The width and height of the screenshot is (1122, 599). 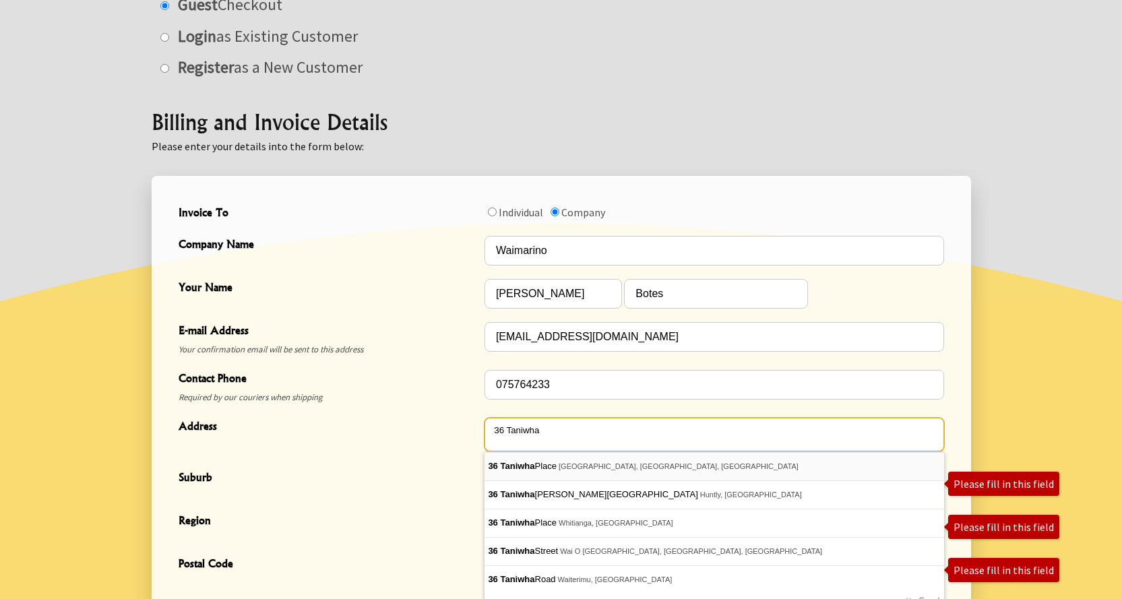 I want to click on span: Invoice To, so click(x=328, y=214).